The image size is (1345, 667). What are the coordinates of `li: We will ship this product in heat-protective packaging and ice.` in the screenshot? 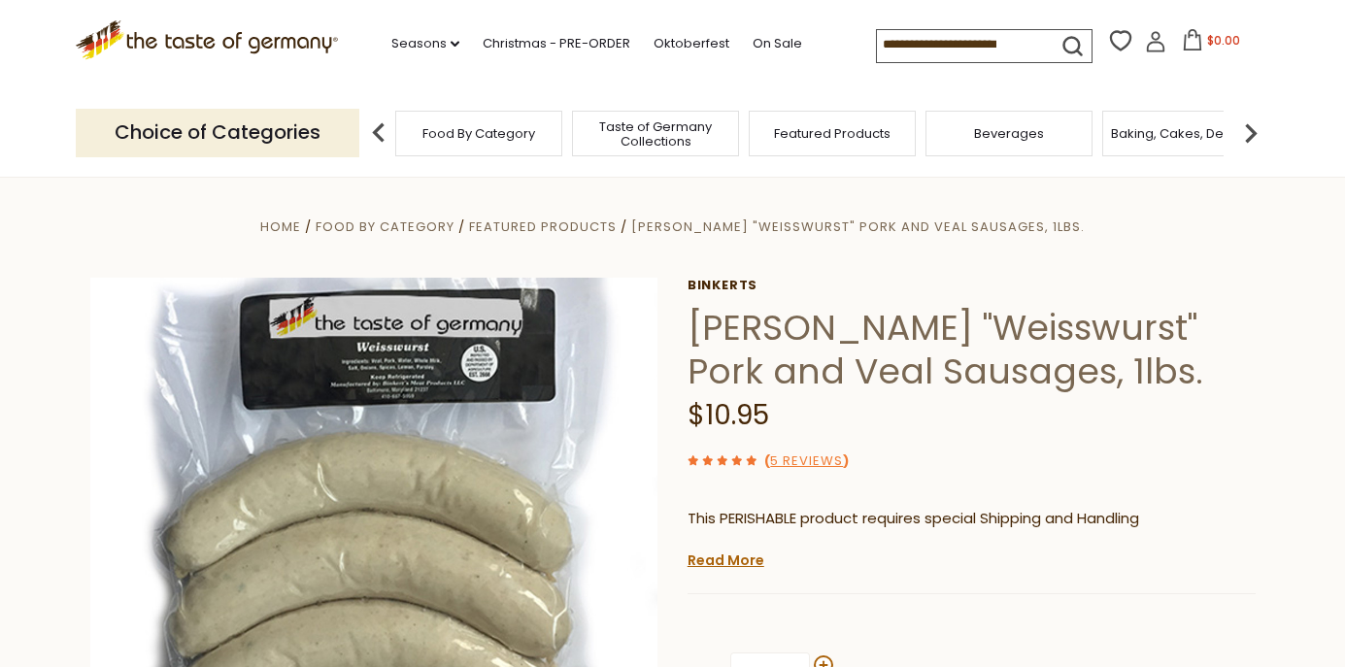 It's located at (981, 558).